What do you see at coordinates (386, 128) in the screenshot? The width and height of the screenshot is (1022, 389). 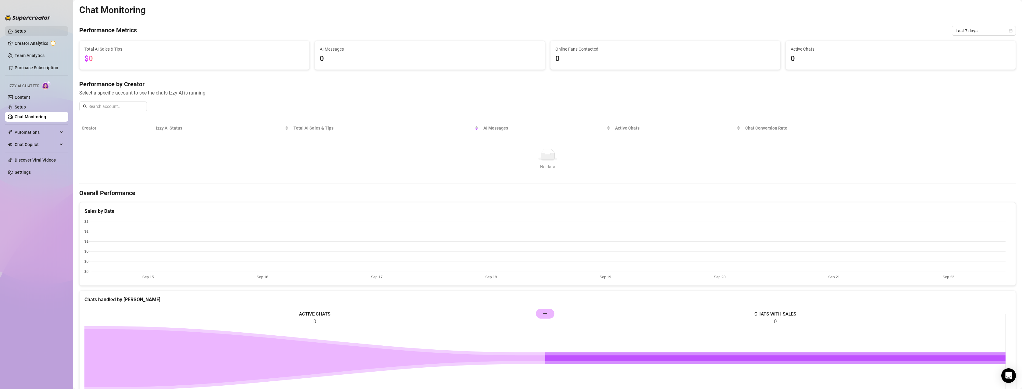 I see `th: Total AI Sales & Tips` at bounding box center [386, 128].